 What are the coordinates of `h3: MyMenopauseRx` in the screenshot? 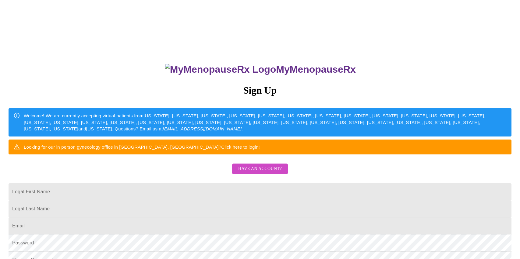 It's located at (260, 69).